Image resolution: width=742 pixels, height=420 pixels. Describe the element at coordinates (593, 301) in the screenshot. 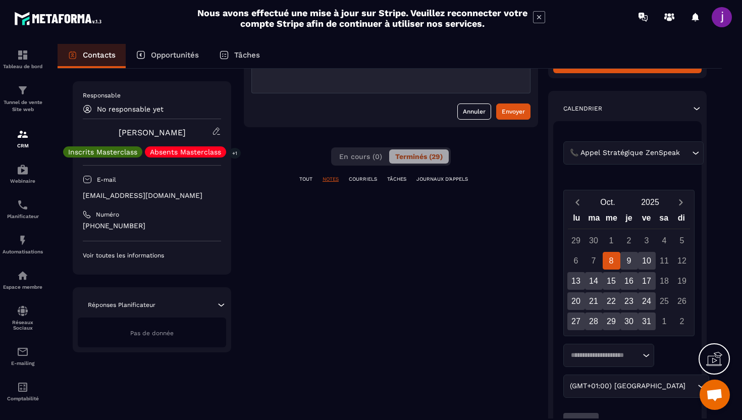

I see `div: 21` at that location.